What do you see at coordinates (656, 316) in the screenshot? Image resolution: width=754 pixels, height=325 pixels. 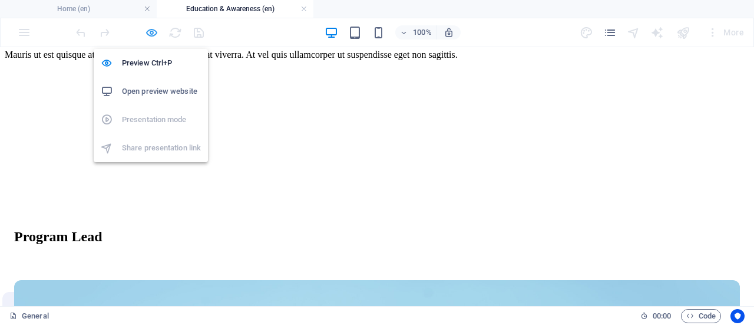 I see `h6: Session time` at bounding box center [656, 316].